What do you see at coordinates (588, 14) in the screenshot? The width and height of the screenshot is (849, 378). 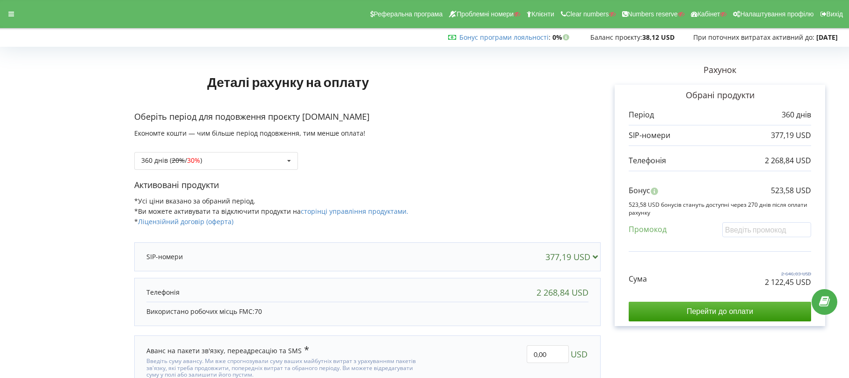 I see `span: Clear numbers` at bounding box center [588, 14].